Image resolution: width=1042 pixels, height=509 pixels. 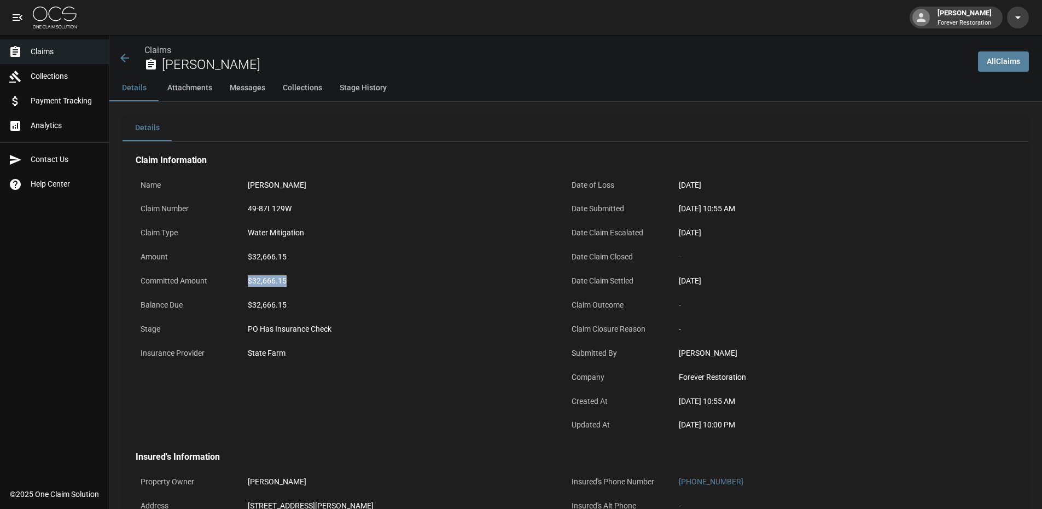 What do you see at coordinates (54, 494) in the screenshot?
I see `div: © 2025 One Claim Solution` at bounding box center [54, 494].